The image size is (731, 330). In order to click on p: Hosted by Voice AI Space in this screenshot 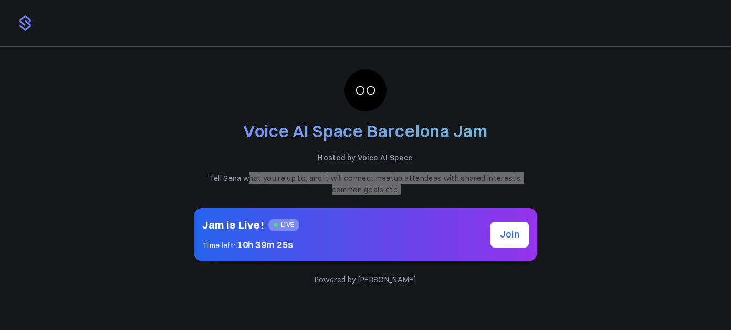, I will do `click(366, 158)`.